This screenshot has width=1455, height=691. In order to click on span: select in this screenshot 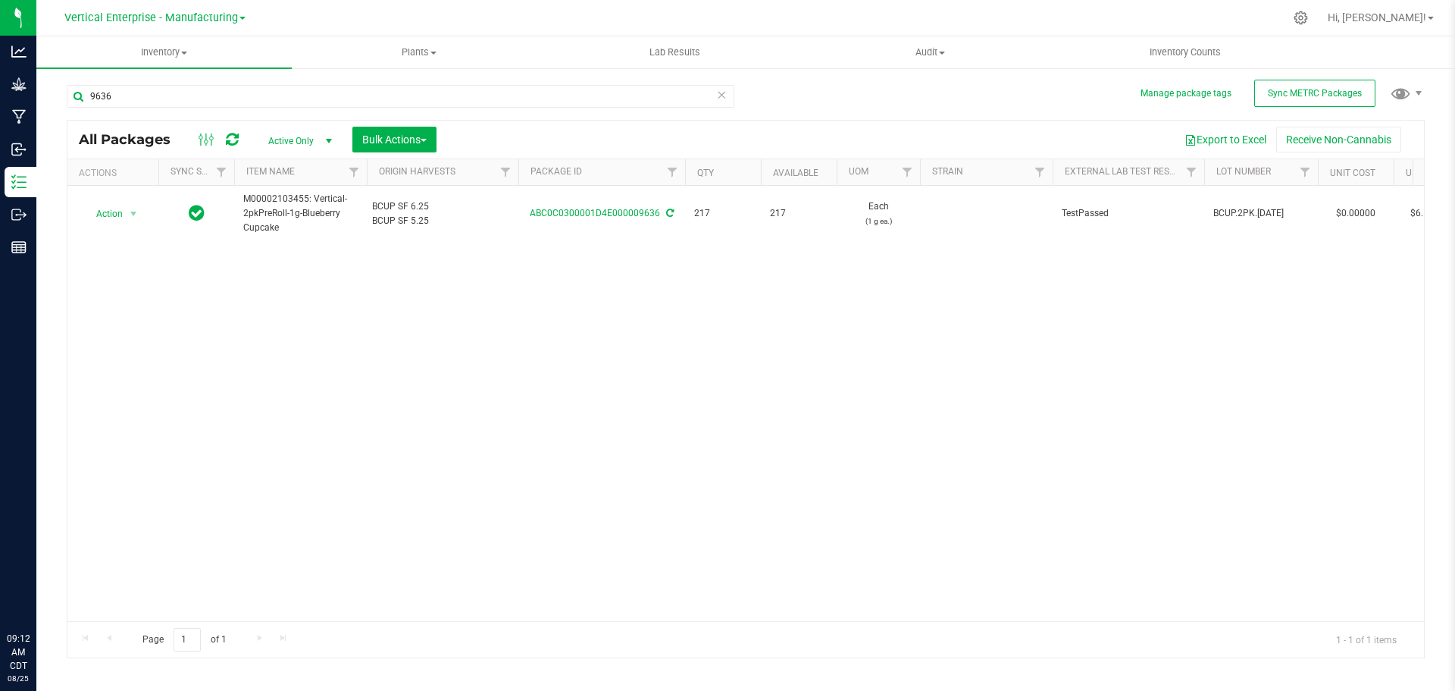, I will do `click(133, 214)`.